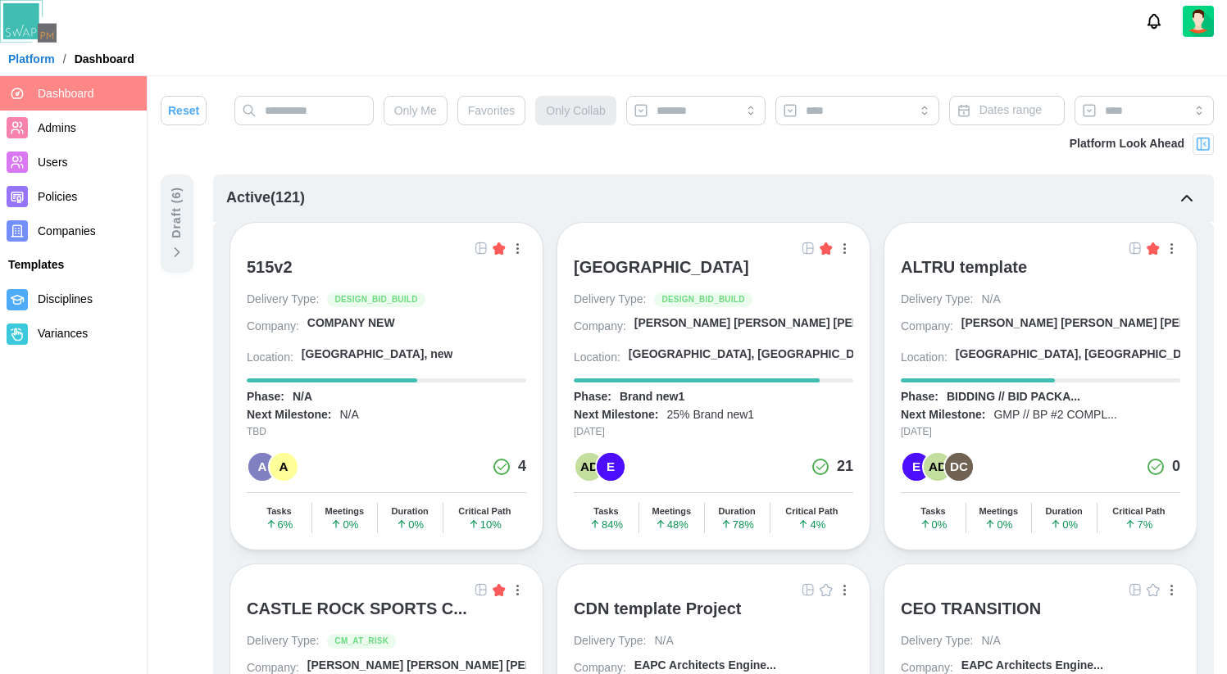 The width and height of the screenshot is (1227, 674). I want to click on span: Disciplines, so click(65, 299).